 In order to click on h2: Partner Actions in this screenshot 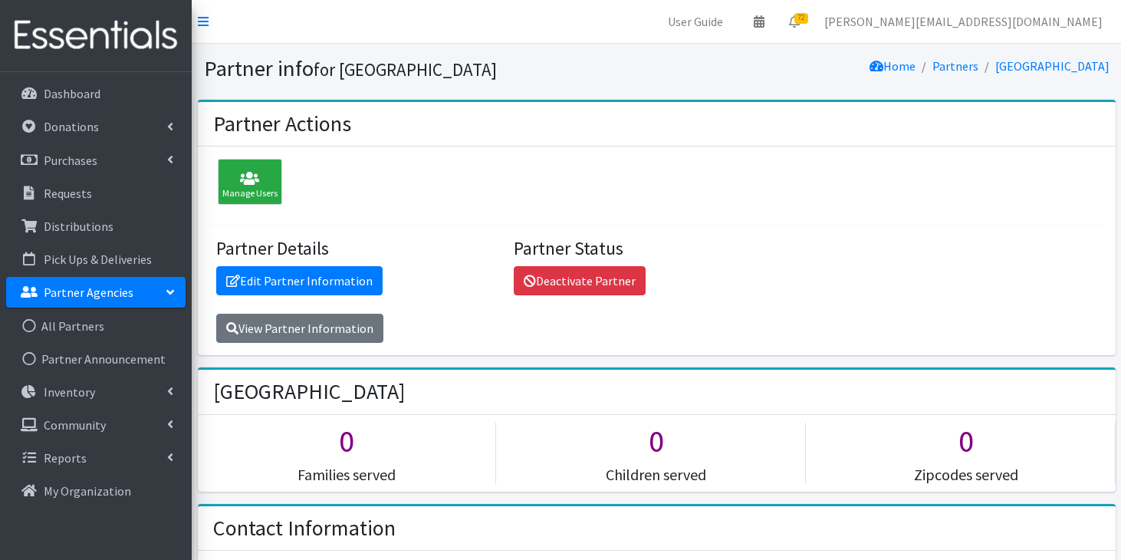, I will do `click(282, 124)`.